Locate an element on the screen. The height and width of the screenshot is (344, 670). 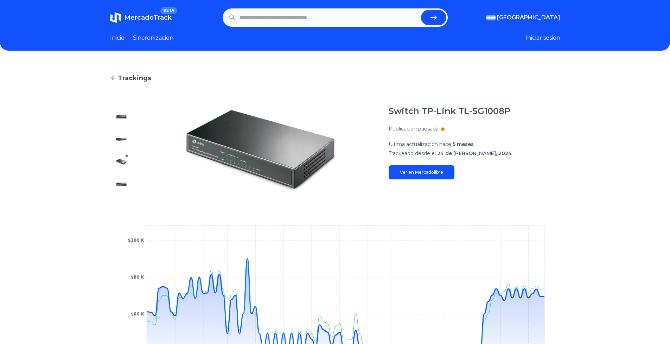
tspan: $60 K is located at coordinates (137, 314).